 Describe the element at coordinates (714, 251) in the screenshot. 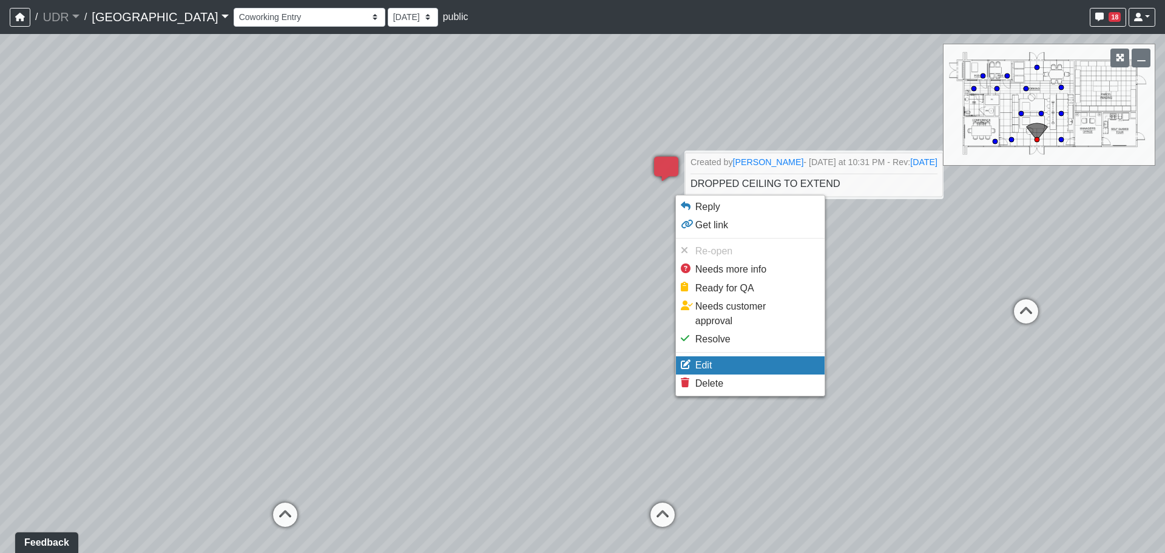

I see `span: Re-open` at that location.